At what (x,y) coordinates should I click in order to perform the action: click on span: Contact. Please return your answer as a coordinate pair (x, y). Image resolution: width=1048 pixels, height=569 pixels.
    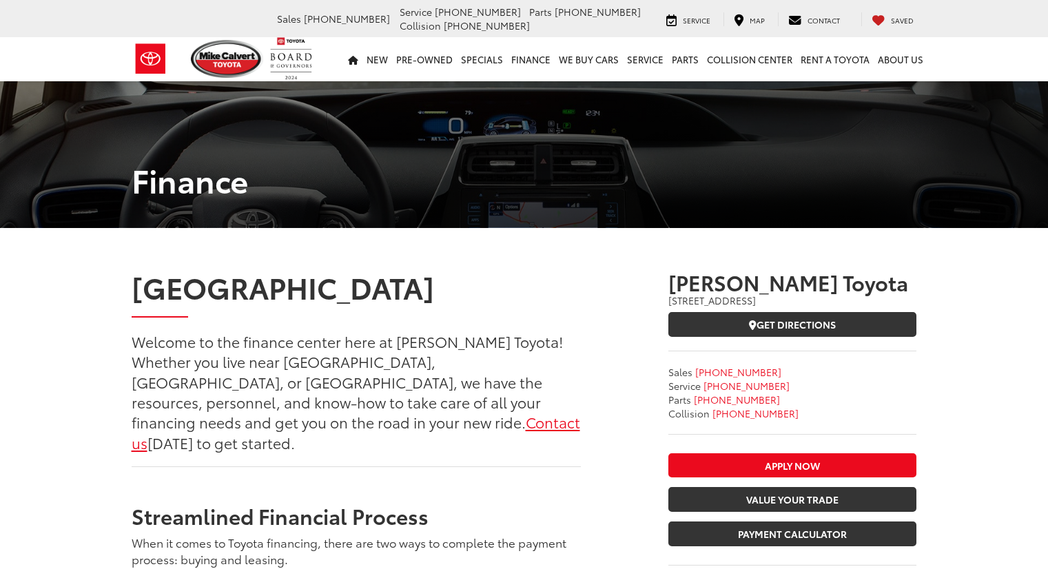
    Looking at the image, I should click on (823, 20).